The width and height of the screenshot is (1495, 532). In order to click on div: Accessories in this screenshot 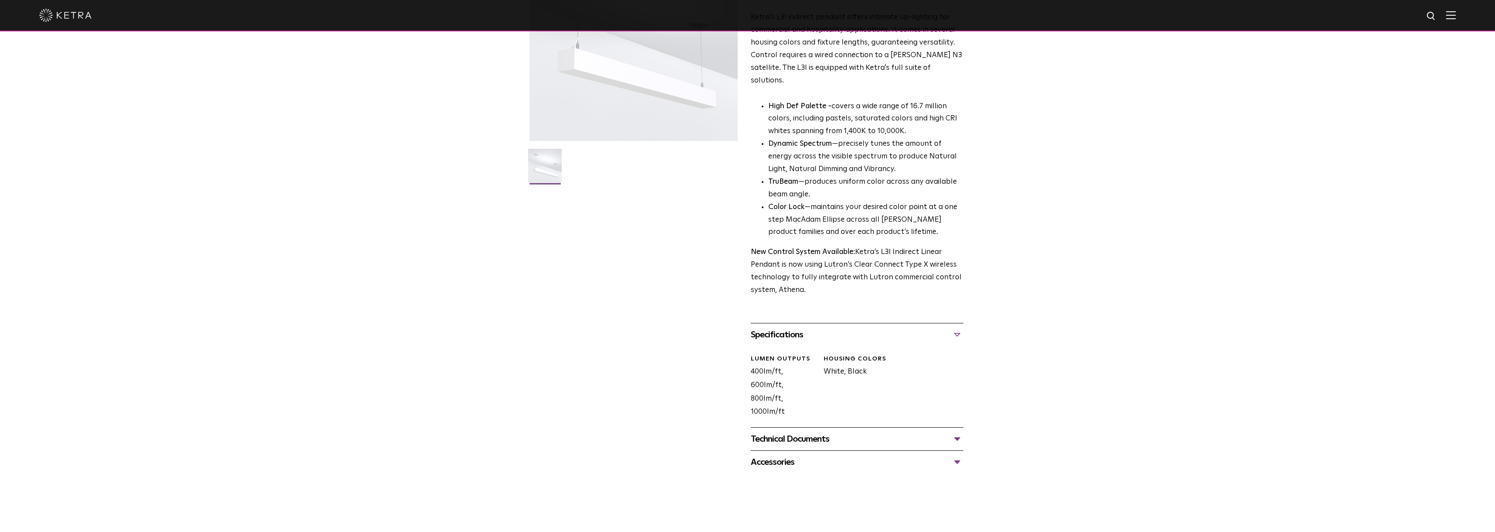, I will do `click(857, 462)`.